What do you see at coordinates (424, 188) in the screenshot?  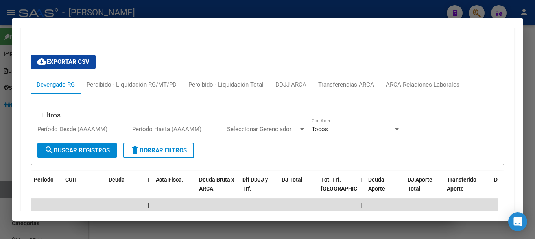 I see `datatable-header-cell: DJ Aporte Total` at bounding box center [424, 188].